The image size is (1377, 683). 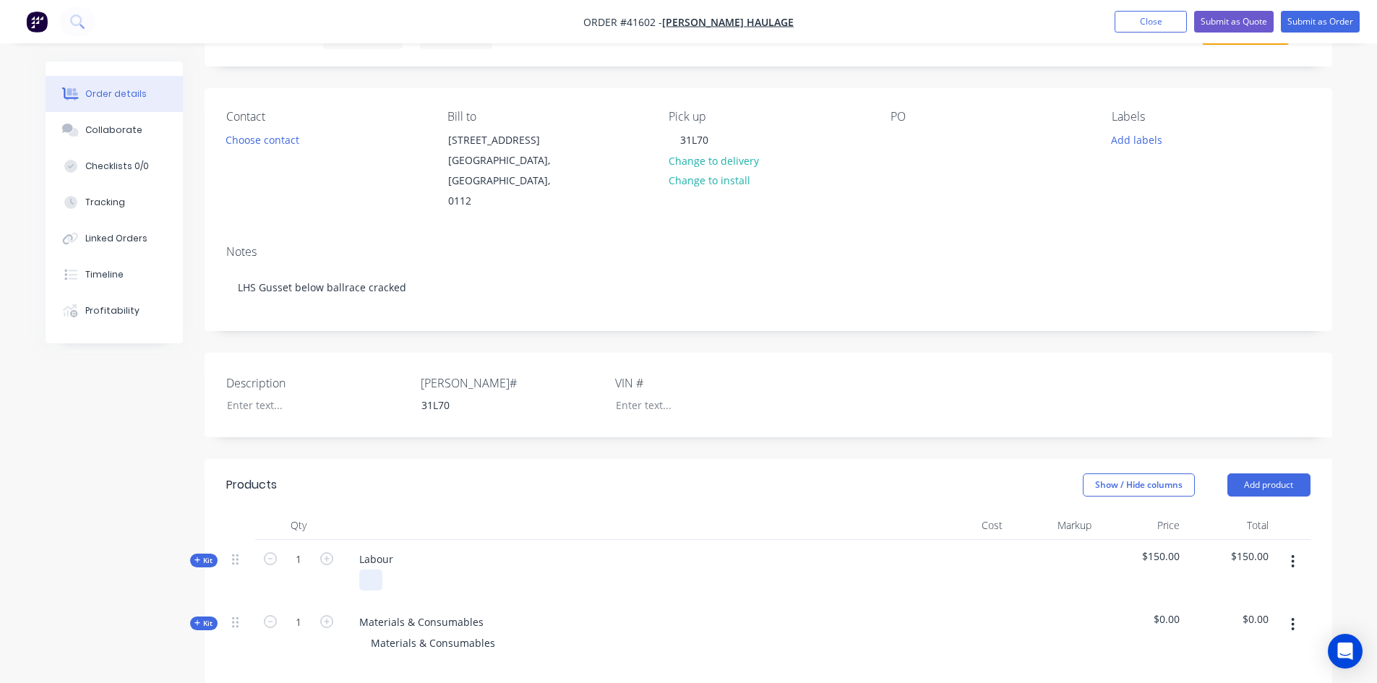 I want to click on div: Markup, so click(x=1052, y=525).